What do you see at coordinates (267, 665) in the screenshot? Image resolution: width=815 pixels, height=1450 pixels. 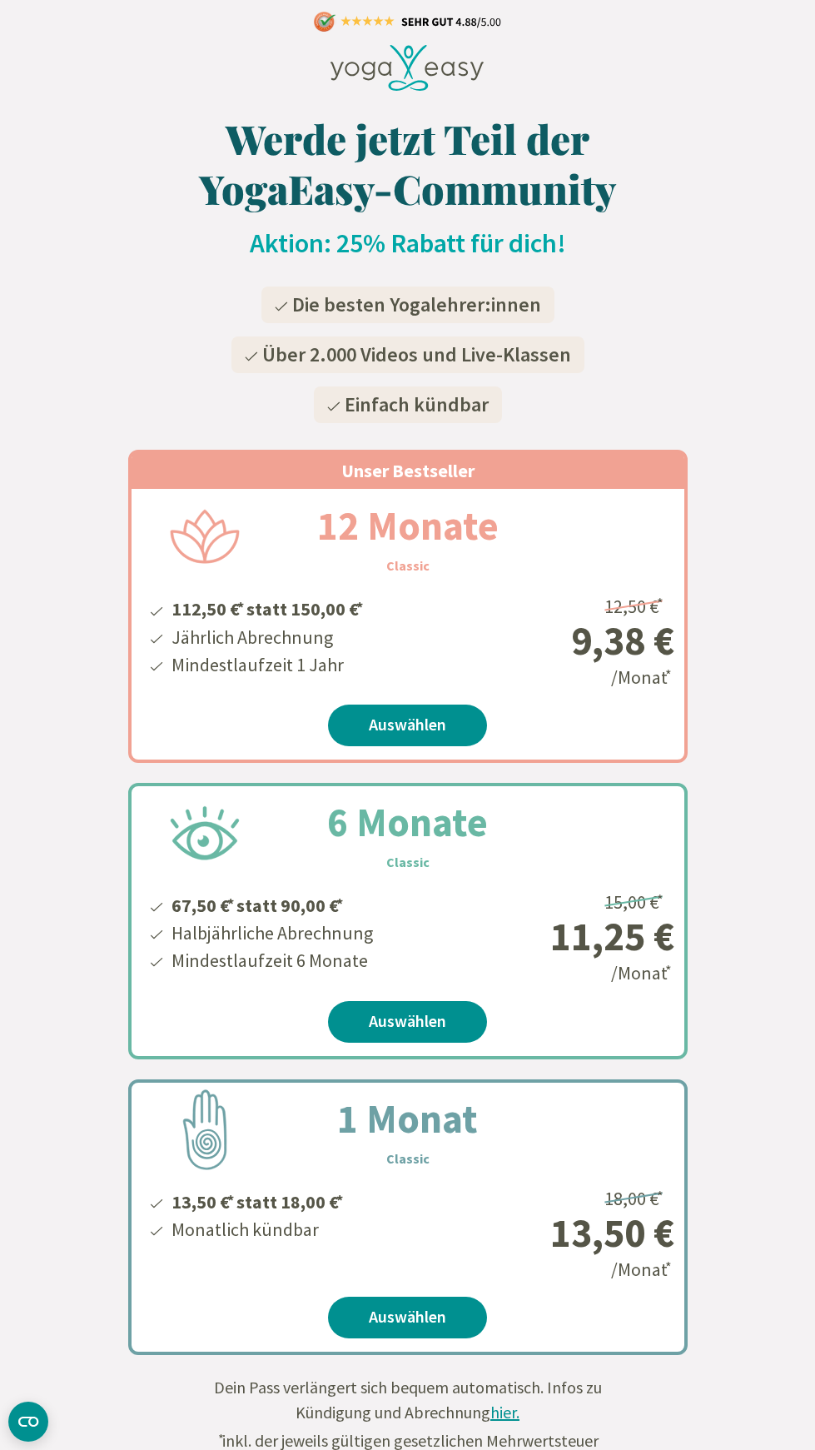 I see `li: Mindestlaufzeit 1 Jahr` at bounding box center [267, 665].